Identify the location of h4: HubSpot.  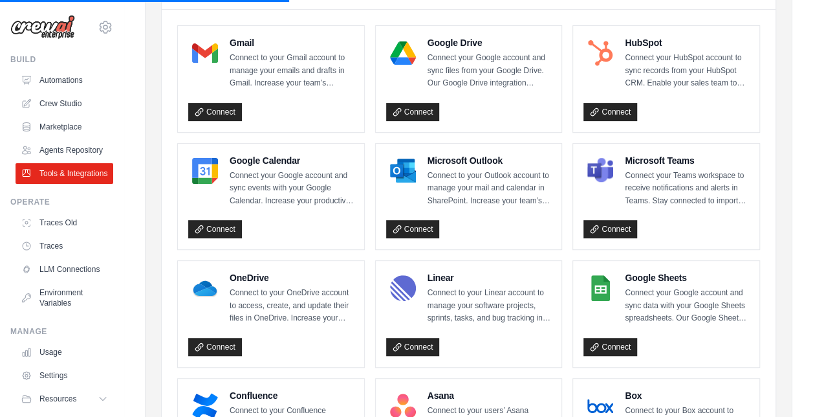
(687, 43).